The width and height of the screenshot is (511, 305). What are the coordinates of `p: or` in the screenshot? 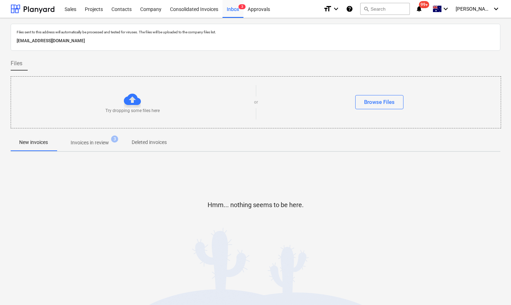 It's located at (256, 102).